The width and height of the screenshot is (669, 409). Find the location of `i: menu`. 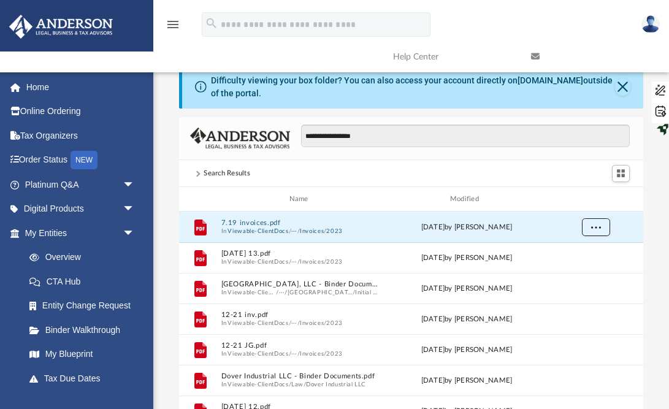

i: menu is located at coordinates (173, 25).